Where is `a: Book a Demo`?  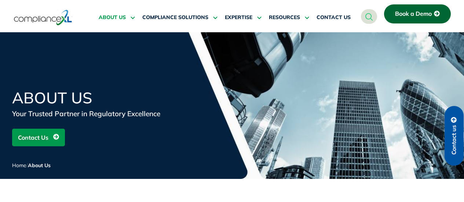
a: Book a Demo is located at coordinates (418, 14).